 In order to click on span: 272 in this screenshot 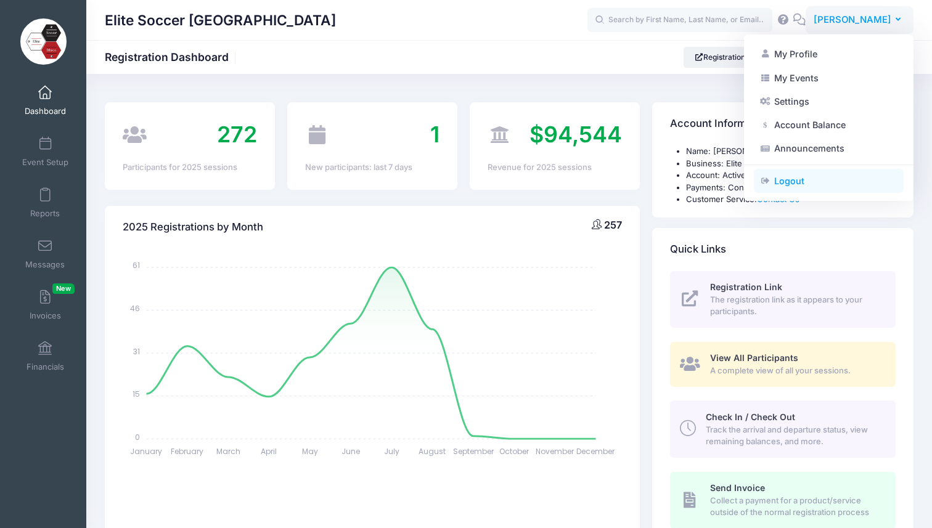, I will do `click(237, 134)`.